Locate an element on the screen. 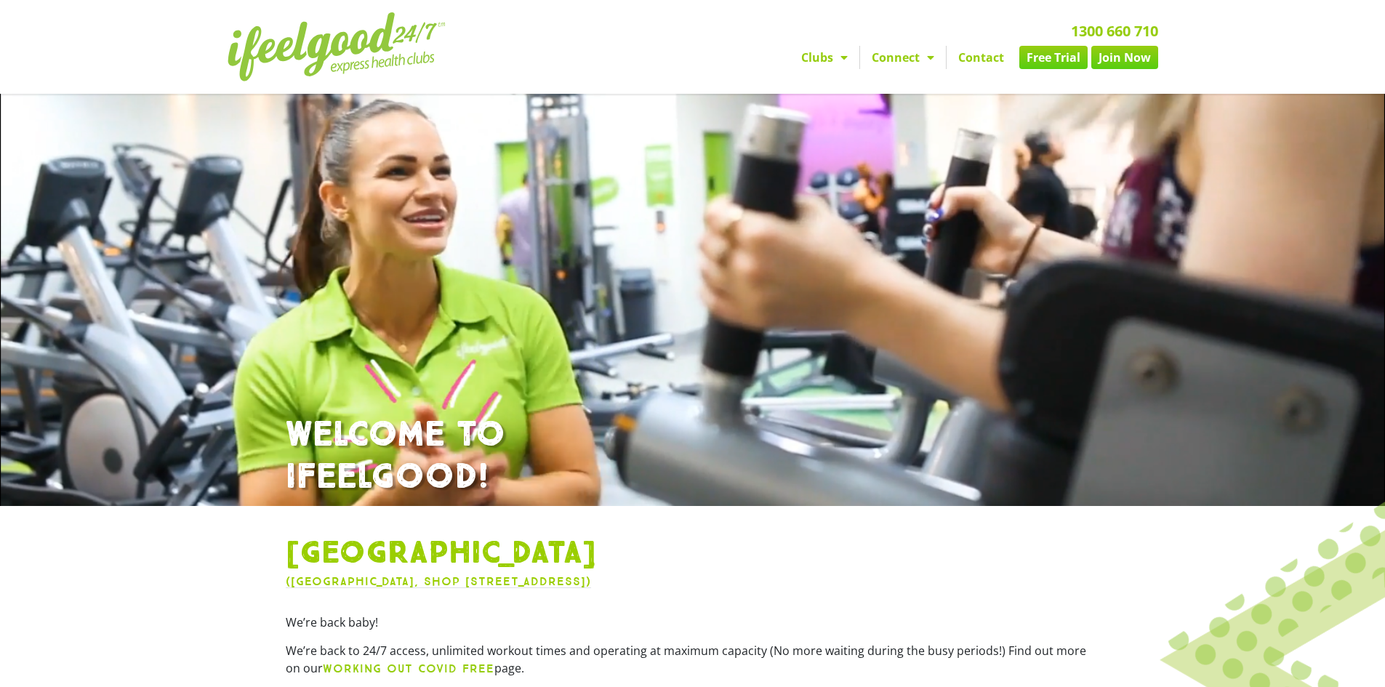 The image size is (1385, 687). a: 1300 660 710 is located at coordinates (1115, 31).